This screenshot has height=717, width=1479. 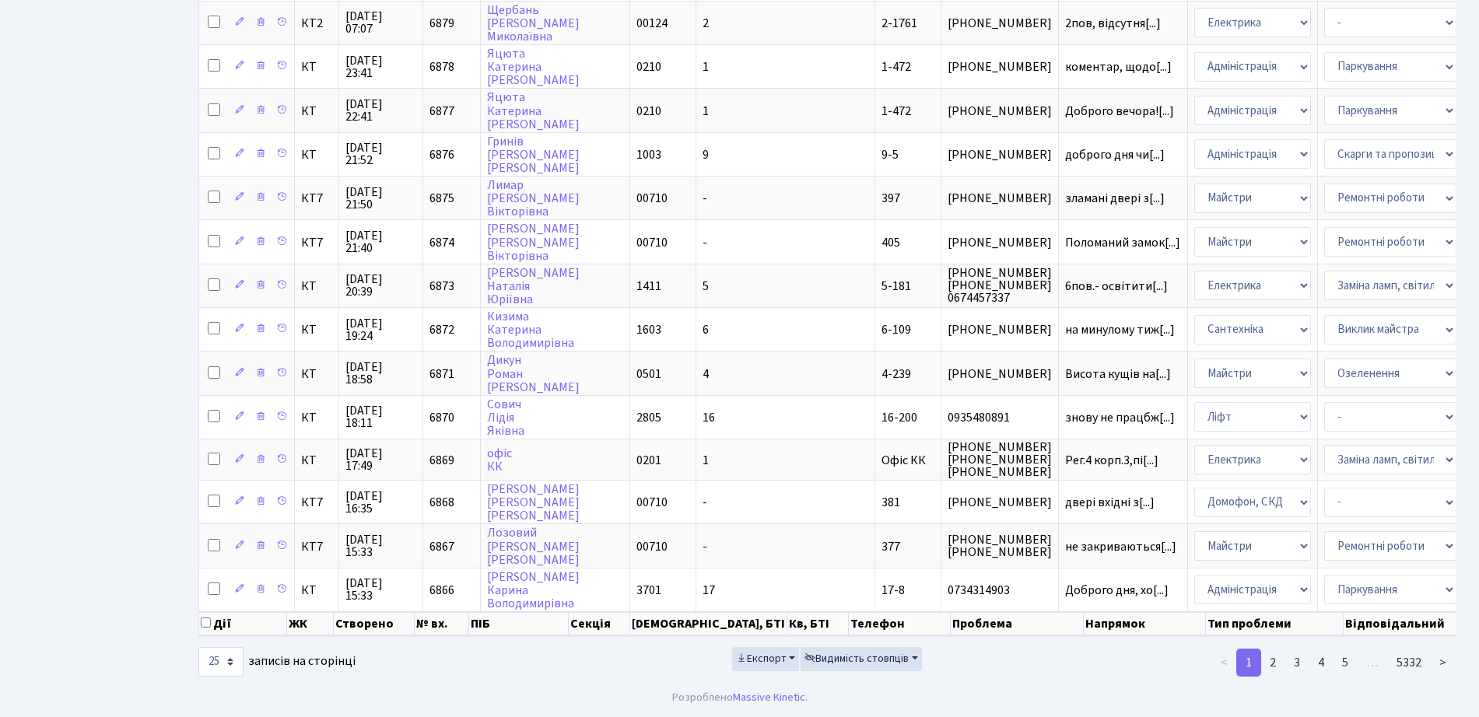 I want to click on span: доброго дня чи[...], so click(x=1115, y=155).